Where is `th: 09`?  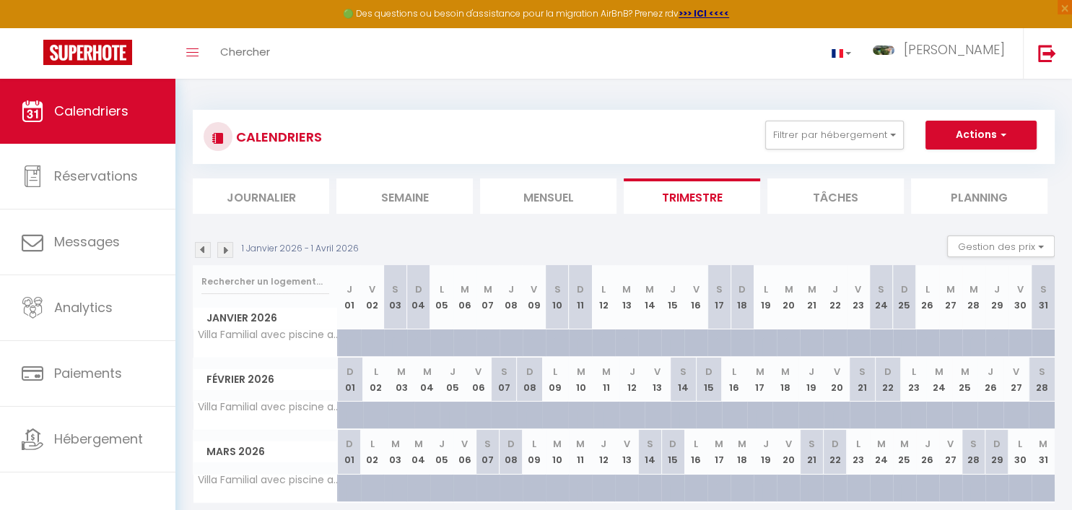 th: 09 is located at coordinates (534, 451).